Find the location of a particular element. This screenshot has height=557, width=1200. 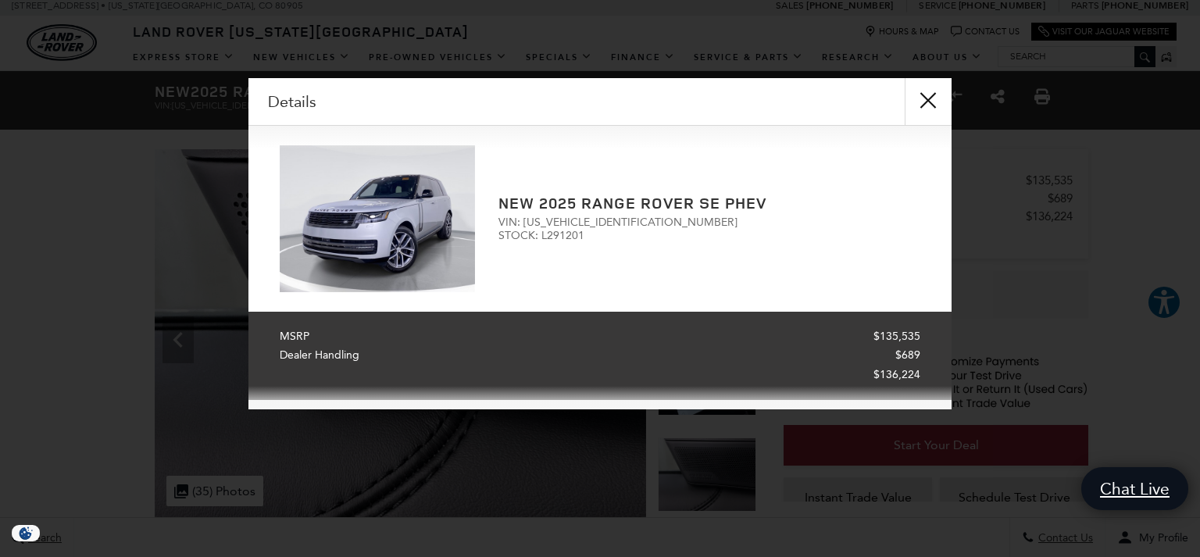

span: MSRP is located at coordinates (298, 337).